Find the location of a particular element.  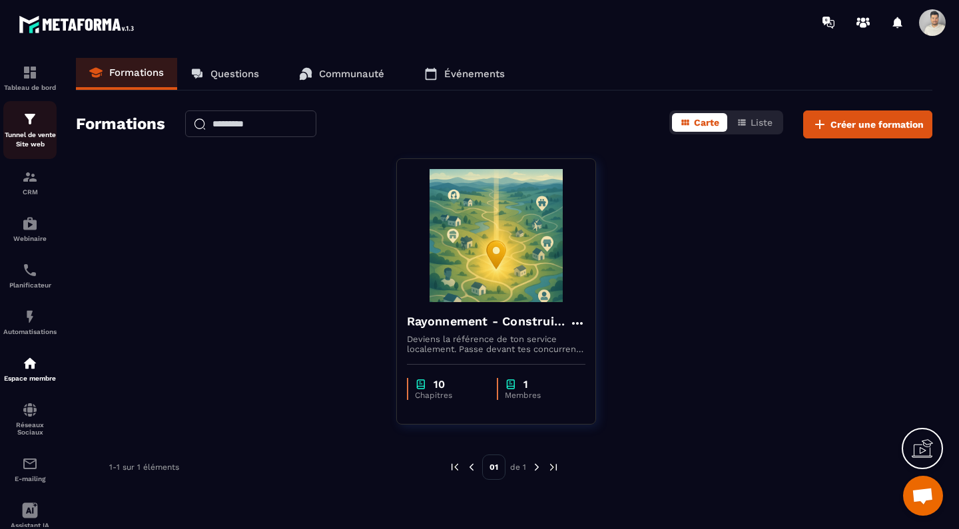

img: formation-background is located at coordinates (496, 236).